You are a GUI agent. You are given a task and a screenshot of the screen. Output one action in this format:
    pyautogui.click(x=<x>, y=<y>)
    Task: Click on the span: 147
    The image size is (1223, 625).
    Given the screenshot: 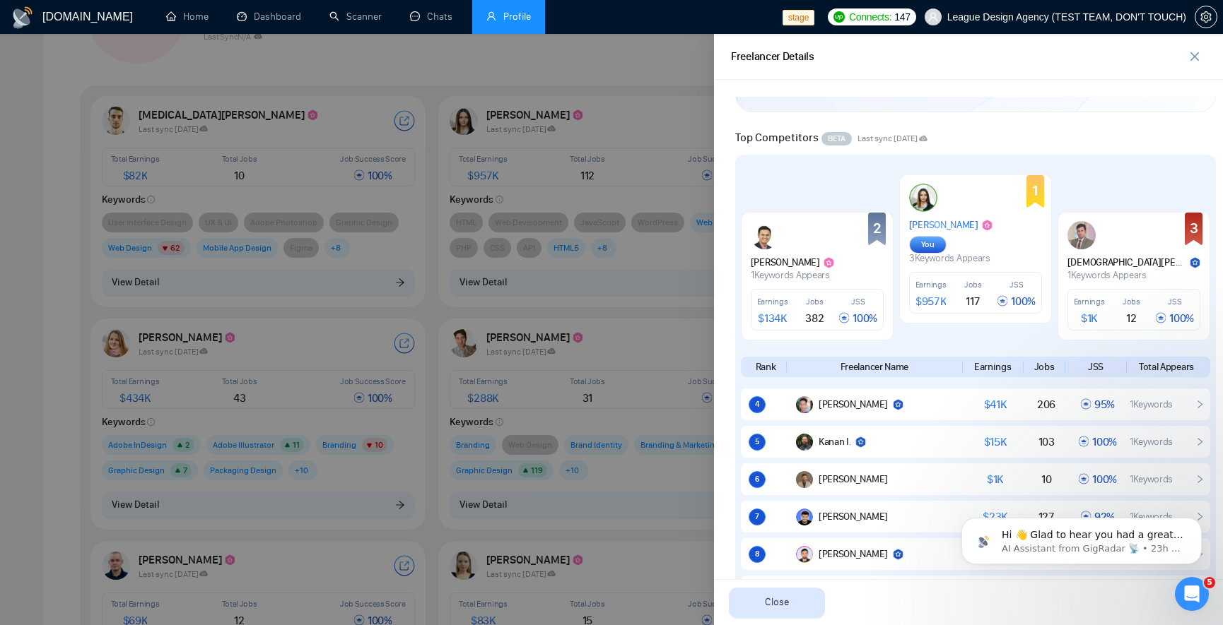 What is the action you would take?
    pyautogui.click(x=902, y=17)
    